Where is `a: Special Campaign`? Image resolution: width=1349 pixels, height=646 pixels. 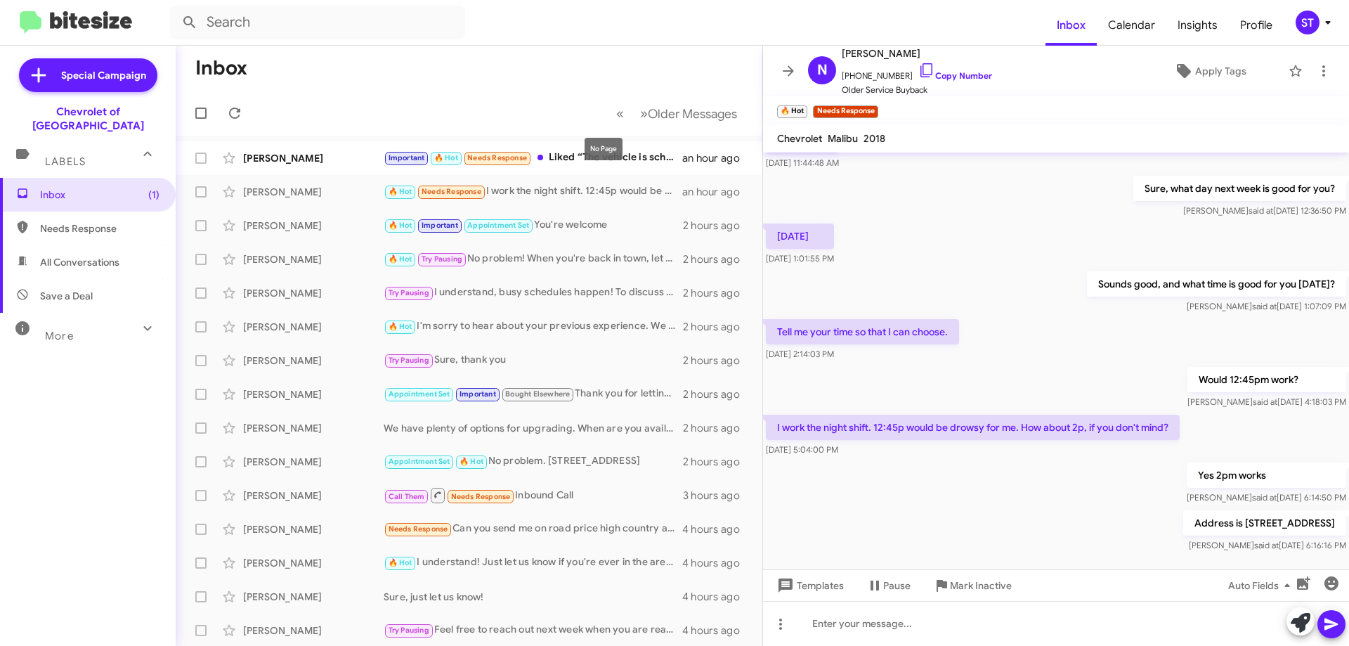 a: Special Campaign is located at coordinates (88, 75).